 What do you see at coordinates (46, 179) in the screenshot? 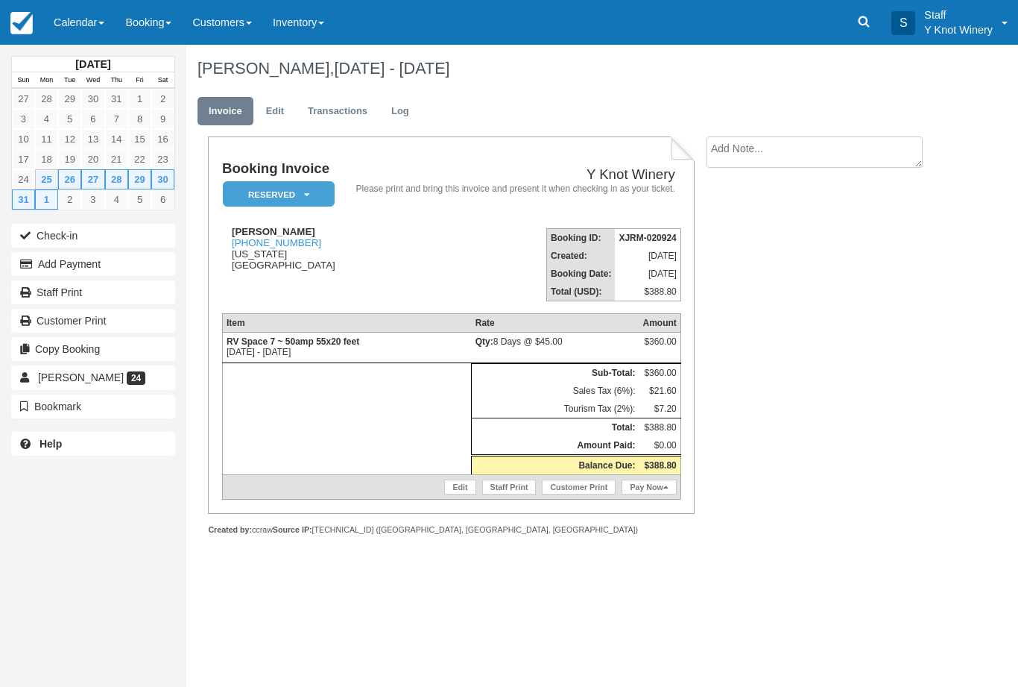
I see `a: 25` at bounding box center [46, 179].